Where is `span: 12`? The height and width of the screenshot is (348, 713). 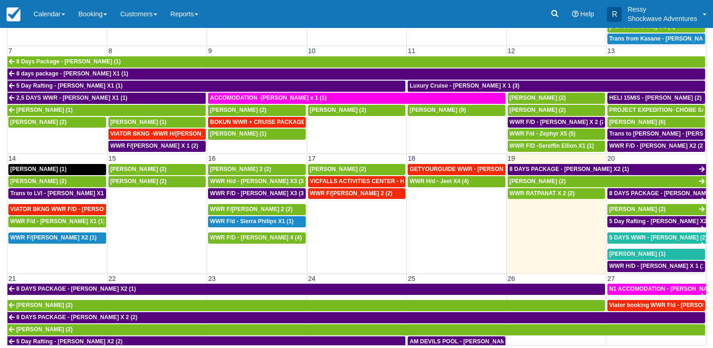
span: 12 is located at coordinates (511, 51).